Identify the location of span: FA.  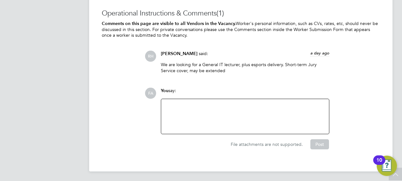
(150, 93).